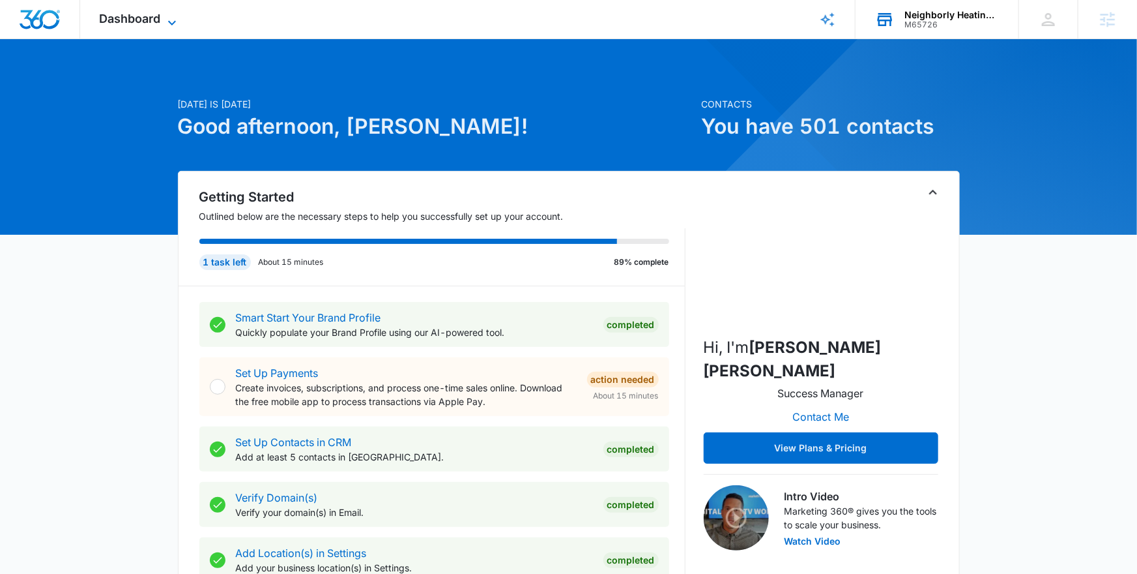  Describe the element at coordinates (862, 496) in the screenshot. I see `h3: Intro Video` at that location.